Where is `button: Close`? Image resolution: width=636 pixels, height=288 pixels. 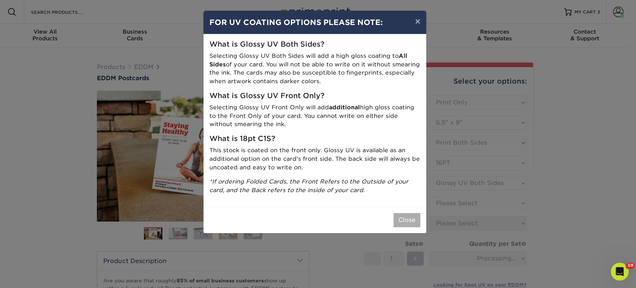 button: Close is located at coordinates (407, 220).